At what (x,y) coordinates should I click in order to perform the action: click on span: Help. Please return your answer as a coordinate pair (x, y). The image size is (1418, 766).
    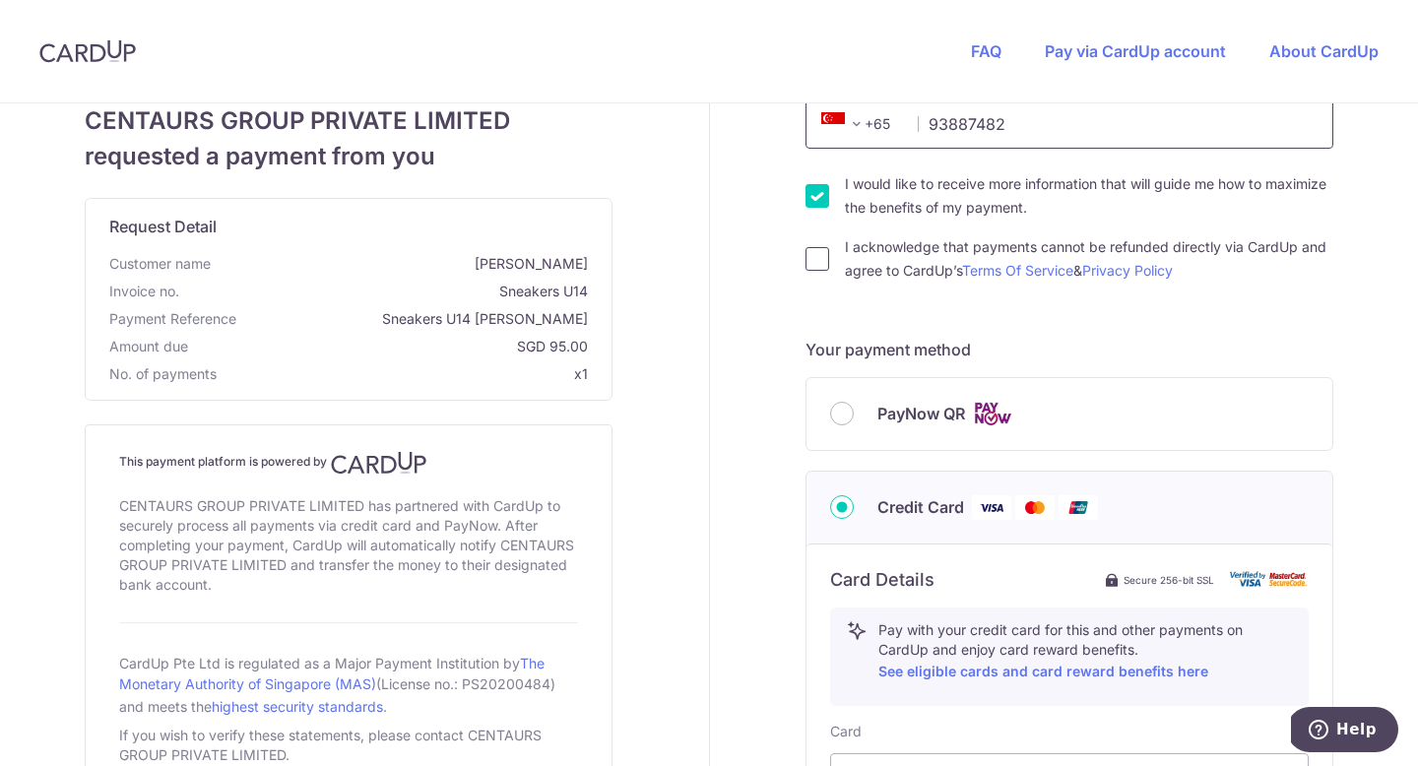
    Looking at the image, I should click on (65, 23).